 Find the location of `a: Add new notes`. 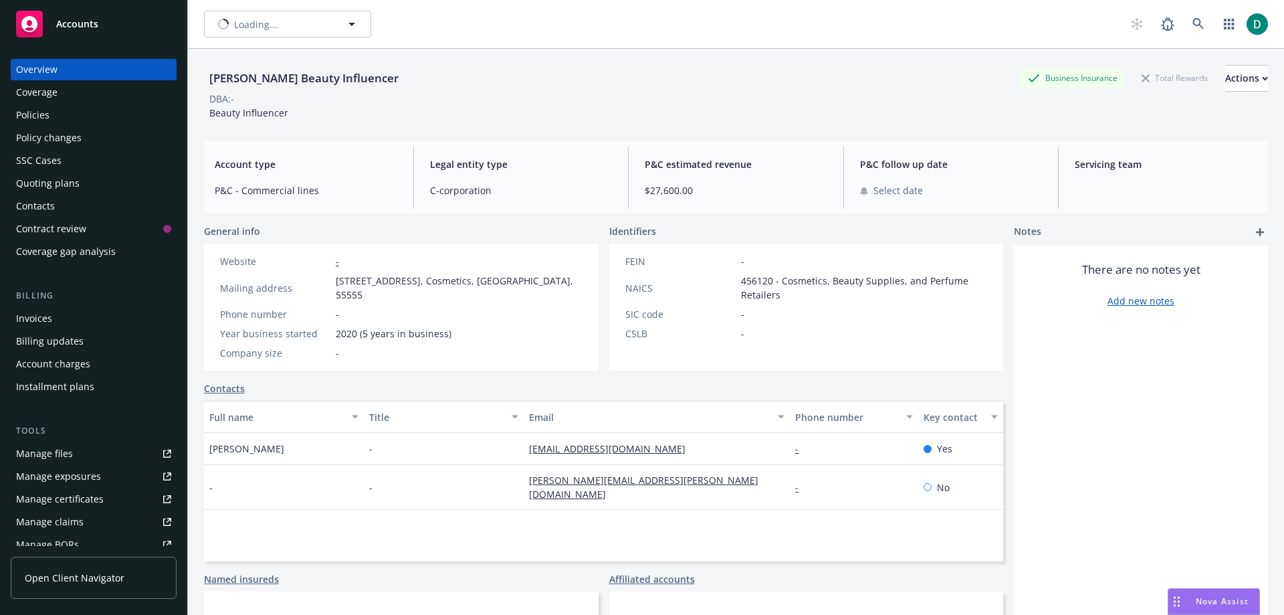

a: Add new notes is located at coordinates (1141, 300).